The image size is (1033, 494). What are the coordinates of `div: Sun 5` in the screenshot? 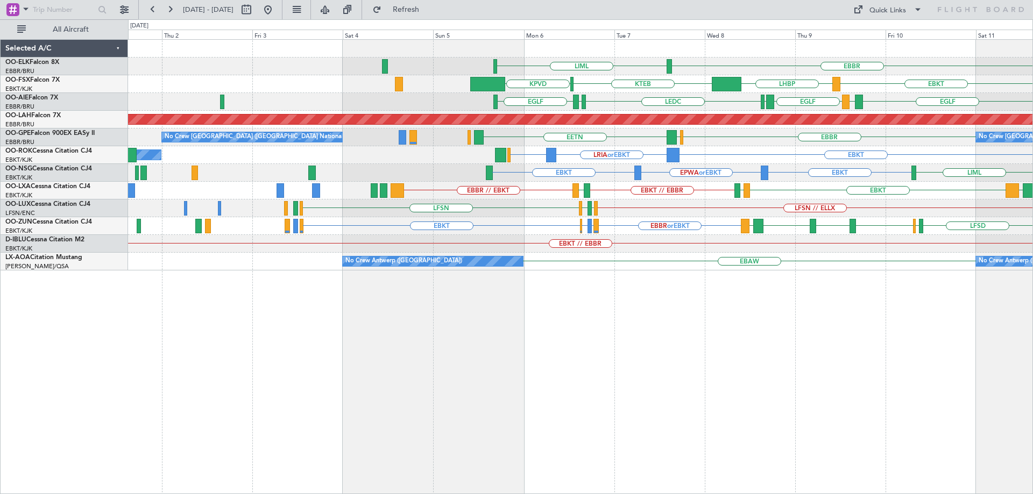 It's located at (478, 34).